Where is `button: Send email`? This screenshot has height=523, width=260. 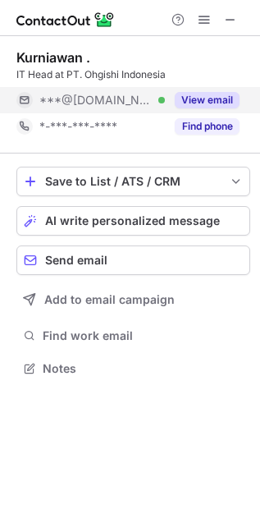
button: Send email is located at coordinates (133, 260).